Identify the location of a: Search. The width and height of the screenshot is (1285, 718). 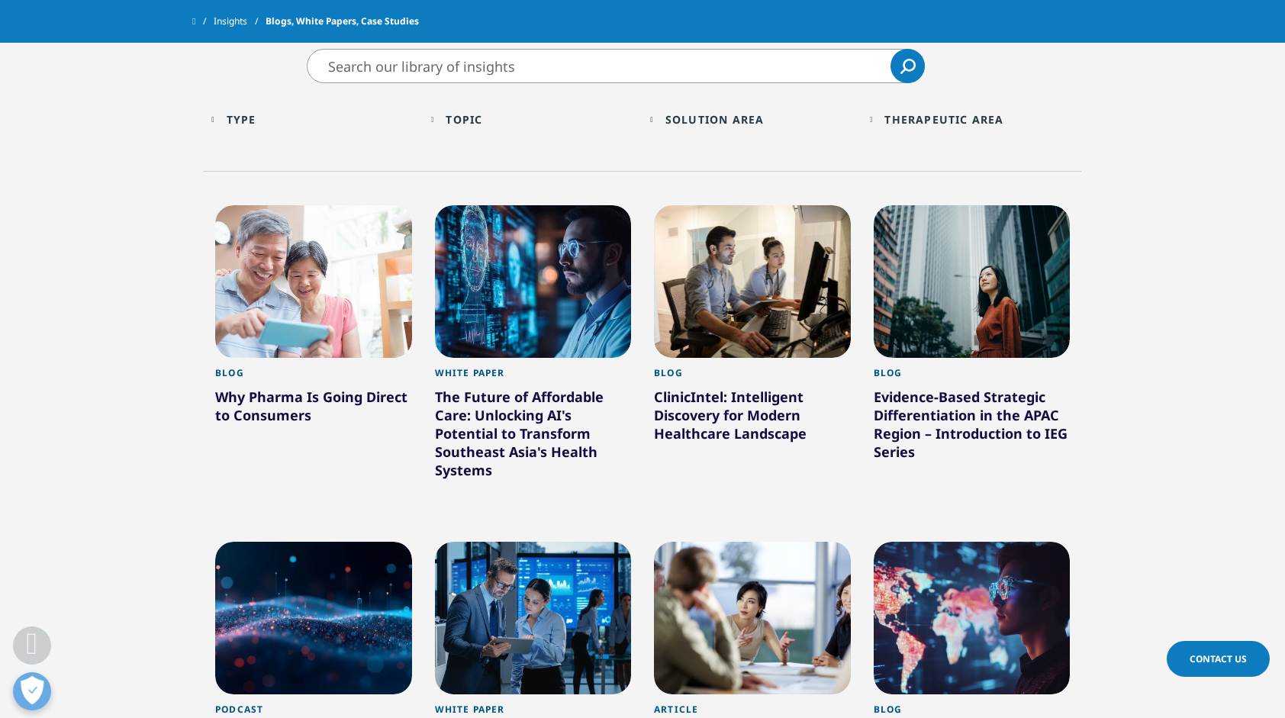
(907, 66).